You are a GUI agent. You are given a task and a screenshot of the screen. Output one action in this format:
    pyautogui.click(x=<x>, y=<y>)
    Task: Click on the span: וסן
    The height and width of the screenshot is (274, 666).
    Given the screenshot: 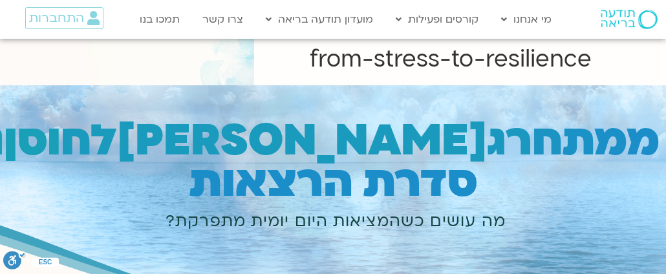 What is the action you would take?
    pyautogui.click(x=32, y=140)
    